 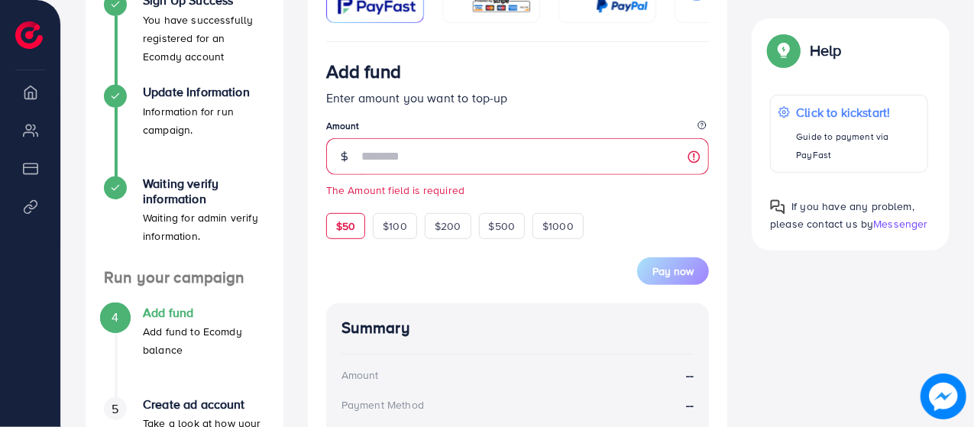 I want to click on span: $50, so click(x=345, y=226).